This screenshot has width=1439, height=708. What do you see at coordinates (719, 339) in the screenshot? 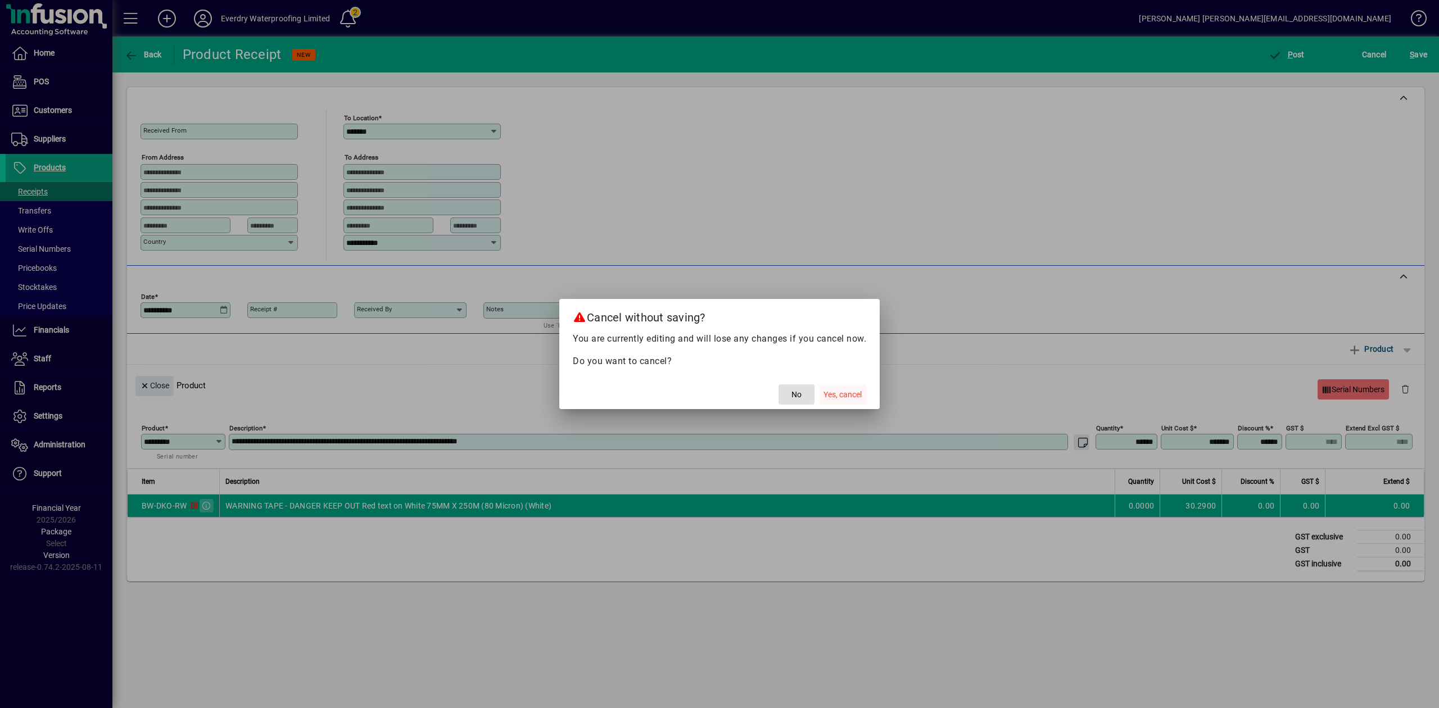
I see `p: You are currently editing and will lose any changes if you cancel now.` at bounding box center [719, 339].